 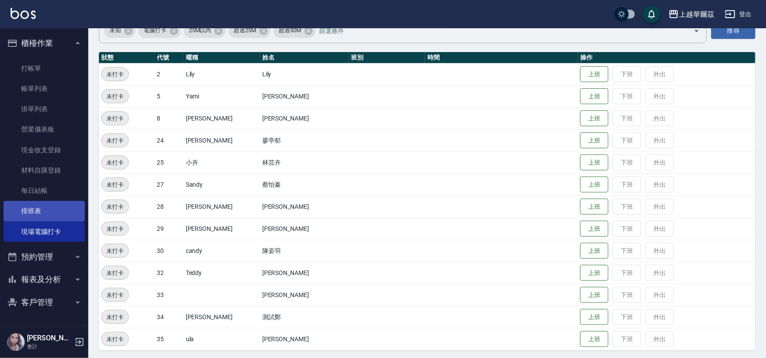 What do you see at coordinates (205, 31) in the screenshot?
I see `div: 25M以內` at bounding box center [205, 31].